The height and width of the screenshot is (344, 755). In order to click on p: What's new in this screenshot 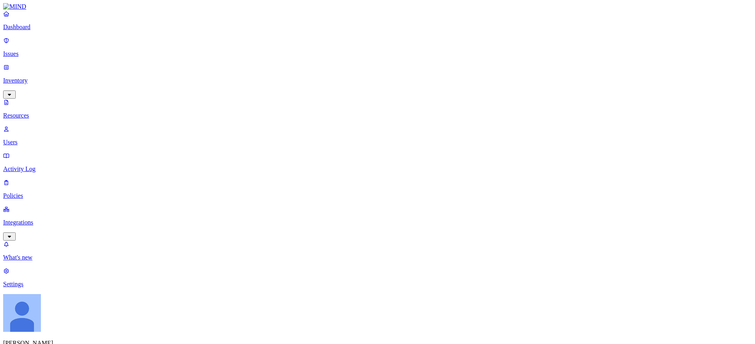, I will do `click(378, 258)`.